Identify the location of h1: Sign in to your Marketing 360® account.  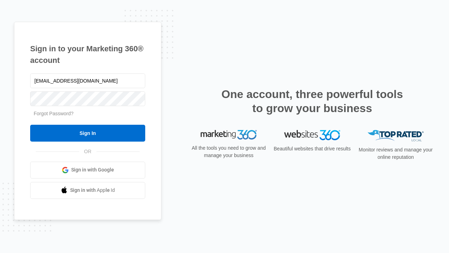
(88, 54).